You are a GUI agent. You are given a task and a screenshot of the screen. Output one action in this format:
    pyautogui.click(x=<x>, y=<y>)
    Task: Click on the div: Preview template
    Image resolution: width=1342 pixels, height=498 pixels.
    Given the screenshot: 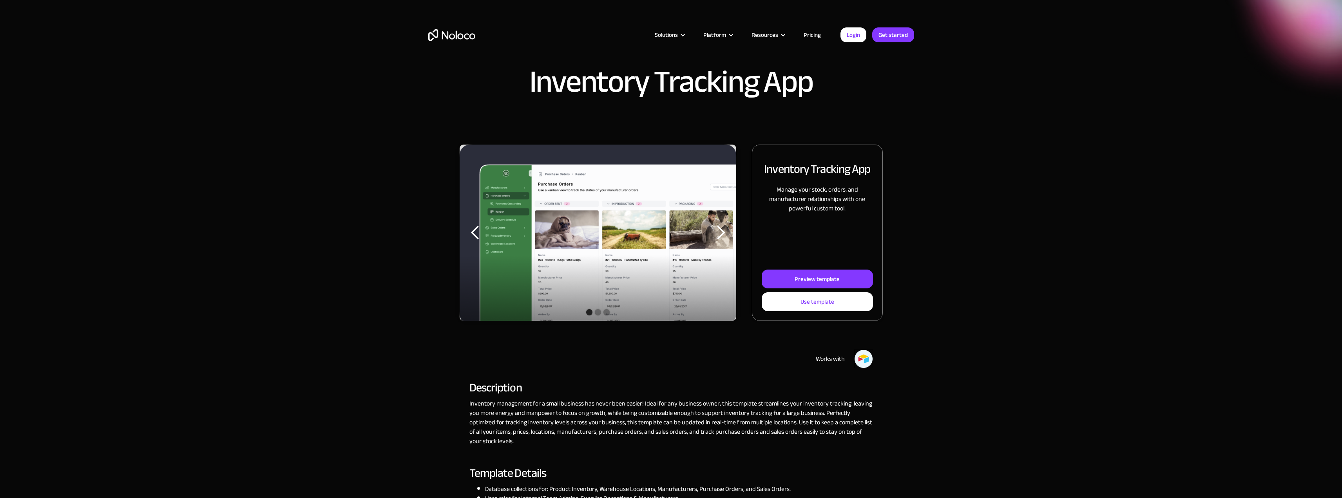 What is the action you would take?
    pyautogui.click(x=817, y=279)
    